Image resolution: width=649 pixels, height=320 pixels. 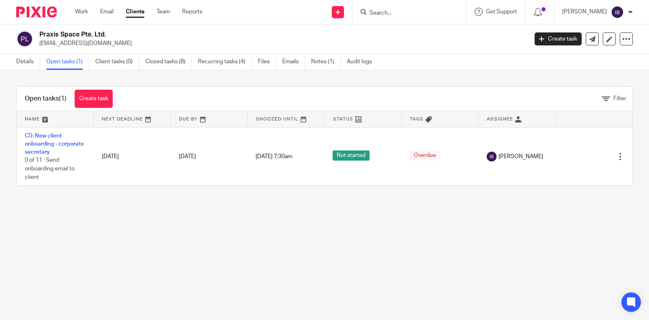 What do you see at coordinates (326, 62) in the screenshot?
I see `a: Notes (1)` at bounding box center [326, 62].